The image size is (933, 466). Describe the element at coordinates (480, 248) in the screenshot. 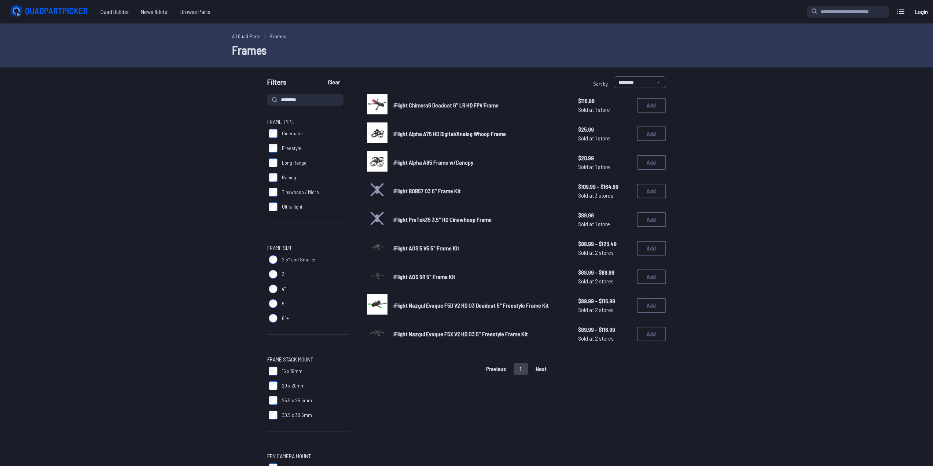

I see `a: iFlight AOS 5 V5 5" Frame Kit` at that location.